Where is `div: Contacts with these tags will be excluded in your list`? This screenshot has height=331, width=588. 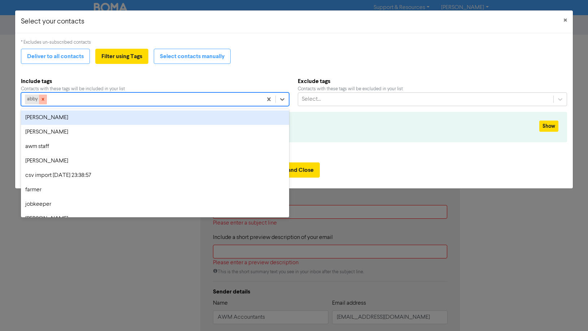
div: Contacts with these tags will be excluded in your list is located at coordinates (433, 89).